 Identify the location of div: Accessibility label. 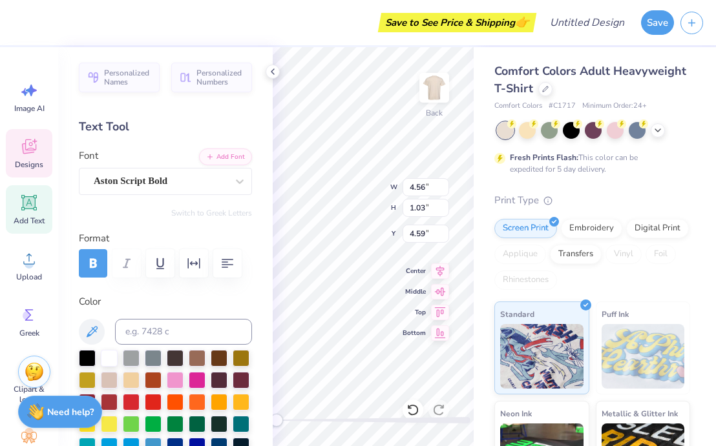
(276, 420).